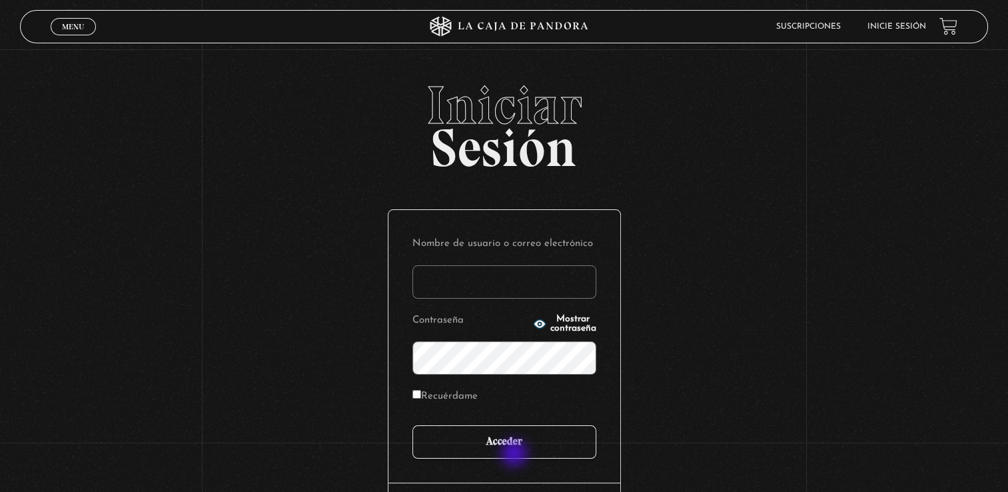  I want to click on span: Cerrar, so click(73, 39).